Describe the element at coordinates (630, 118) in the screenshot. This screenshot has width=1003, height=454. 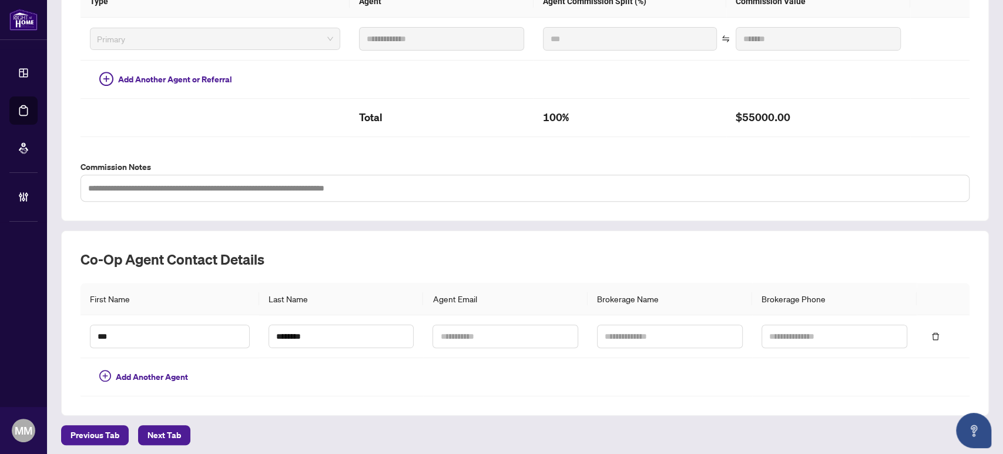
I see `h2: 100%` at that location.